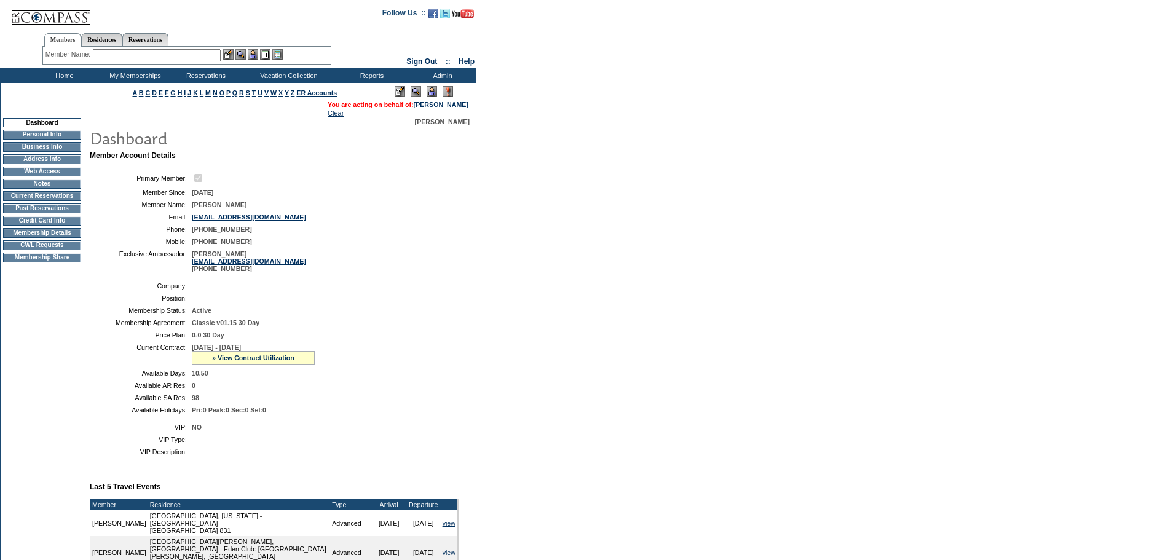 Image resolution: width=1171 pixels, height=560 pixels. What do you see at coordinates (141, 398) in the screenshot?
I see `td: Available SA Res:` at bounding box center [141, 398].